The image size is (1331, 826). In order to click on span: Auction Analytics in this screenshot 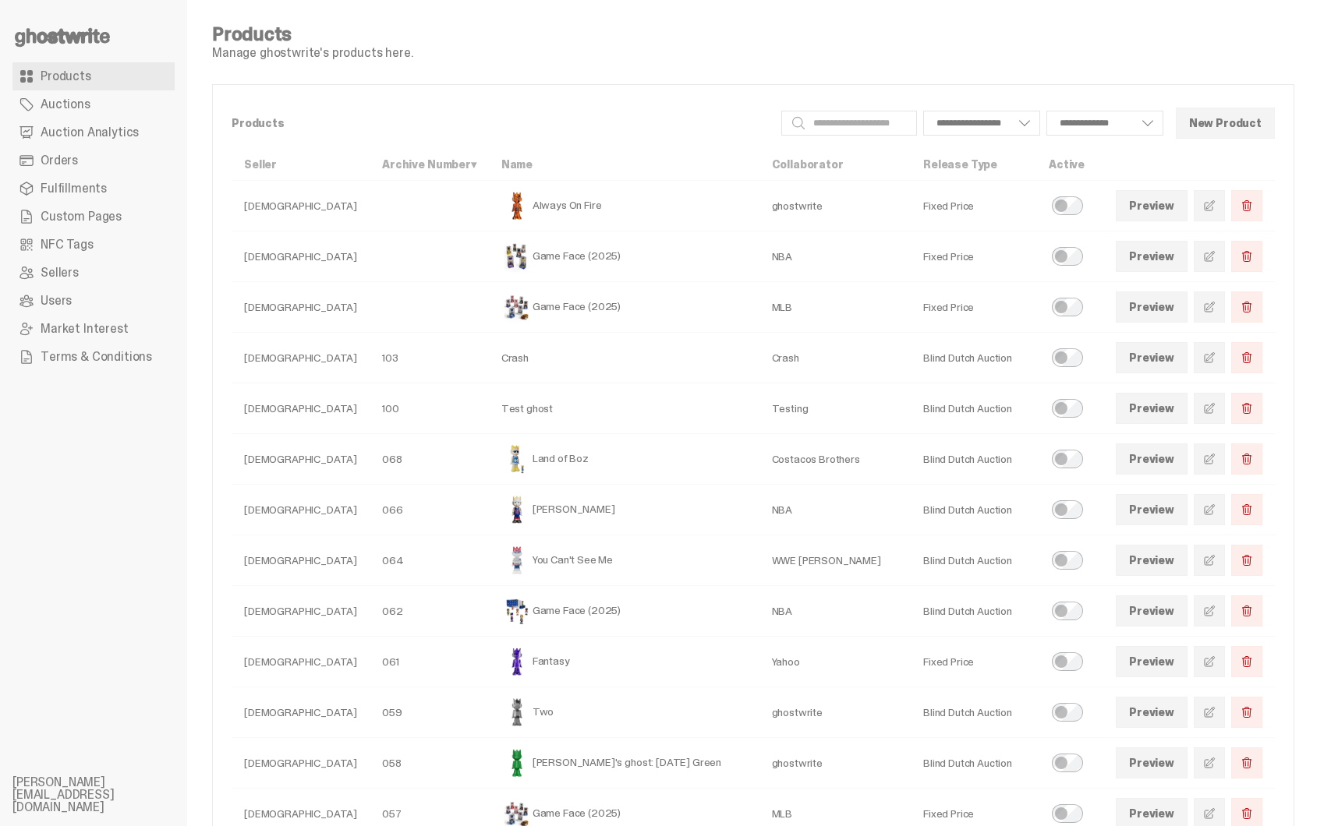, I will do `click(90, 133)`.